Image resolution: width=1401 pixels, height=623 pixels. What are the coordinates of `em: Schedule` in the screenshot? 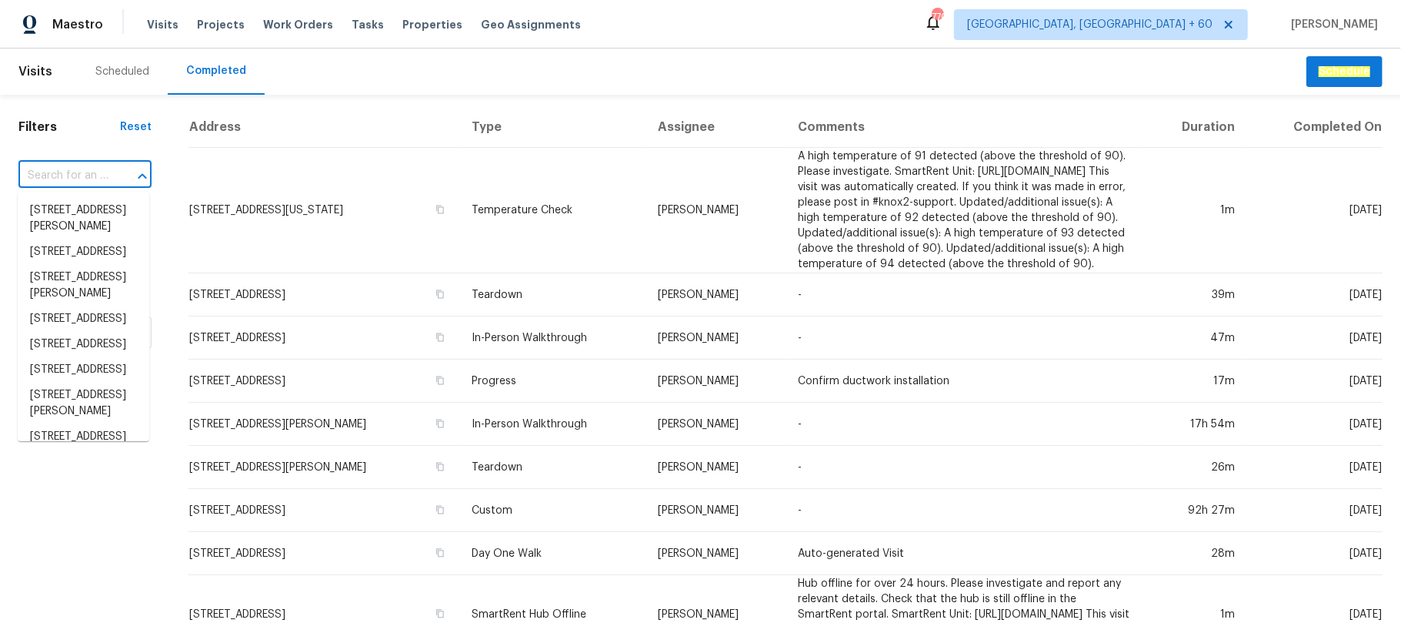 It's located at (1344, 72).